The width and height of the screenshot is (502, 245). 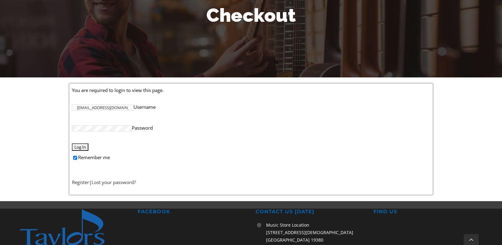 I want to click on h2: FACEBOOK, so click(x=192, y=212).